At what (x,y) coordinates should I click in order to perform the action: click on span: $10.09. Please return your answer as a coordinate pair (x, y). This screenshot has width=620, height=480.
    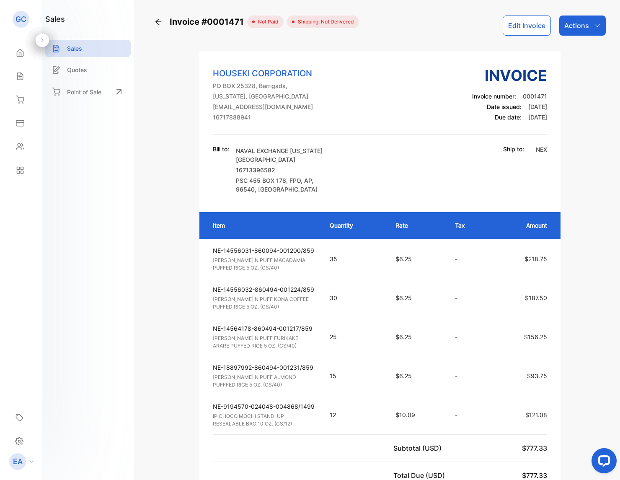
    Looking at the image, I should click on (405, 414).